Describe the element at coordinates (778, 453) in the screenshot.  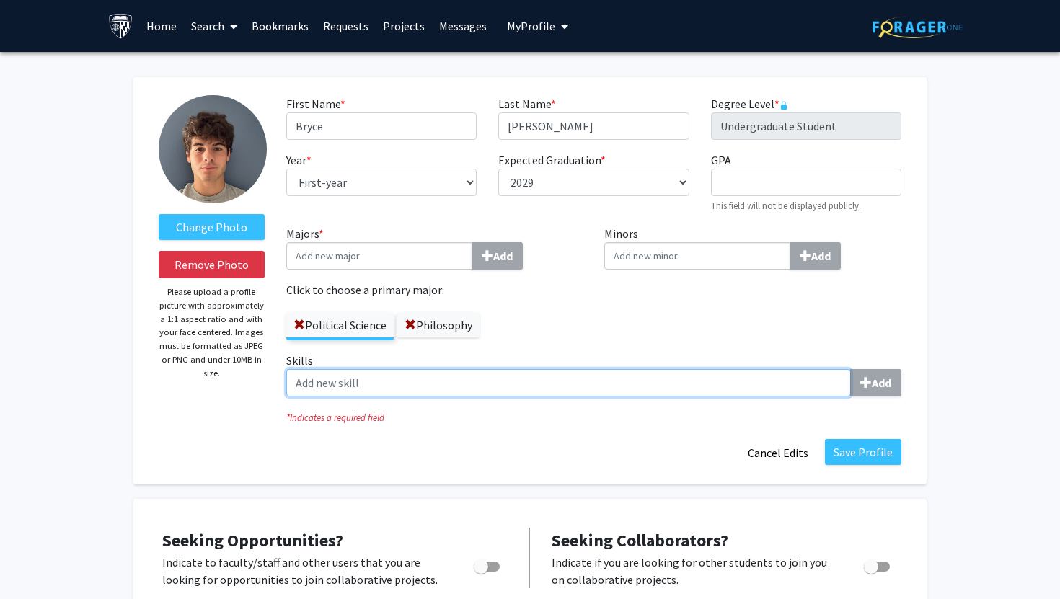
I see `button: Cancel Edits` at that location.